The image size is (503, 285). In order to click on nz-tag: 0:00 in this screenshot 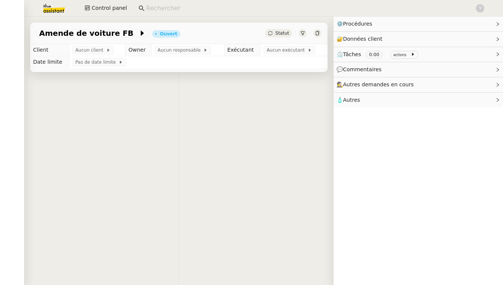, I will do `click(374, 55)`.